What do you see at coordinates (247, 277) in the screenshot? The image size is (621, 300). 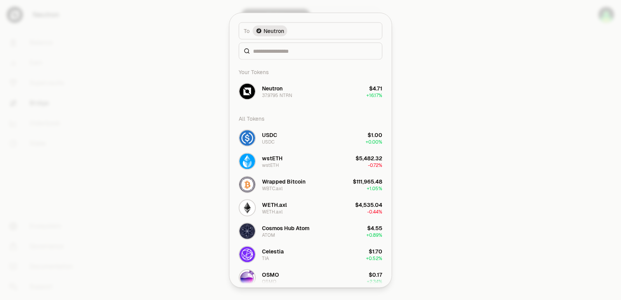 I see `img: OSMO Logo` at bounding box center [247, 277].